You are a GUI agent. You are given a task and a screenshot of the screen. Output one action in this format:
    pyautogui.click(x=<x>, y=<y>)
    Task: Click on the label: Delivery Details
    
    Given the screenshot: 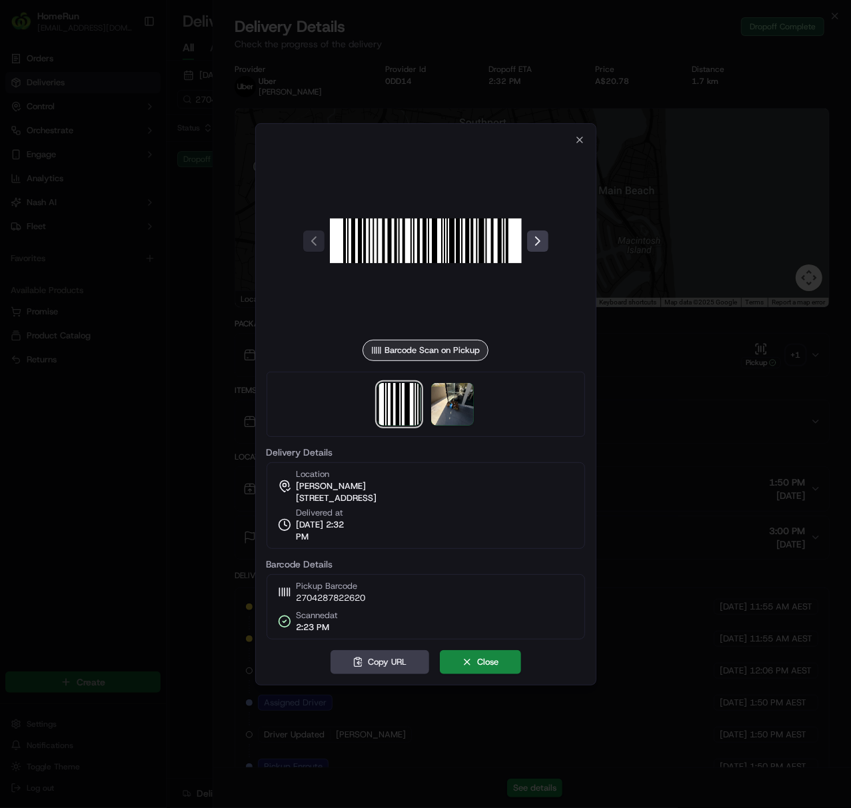 What is the action you would take?
    pyautogui.click(x=426, y=452)
    